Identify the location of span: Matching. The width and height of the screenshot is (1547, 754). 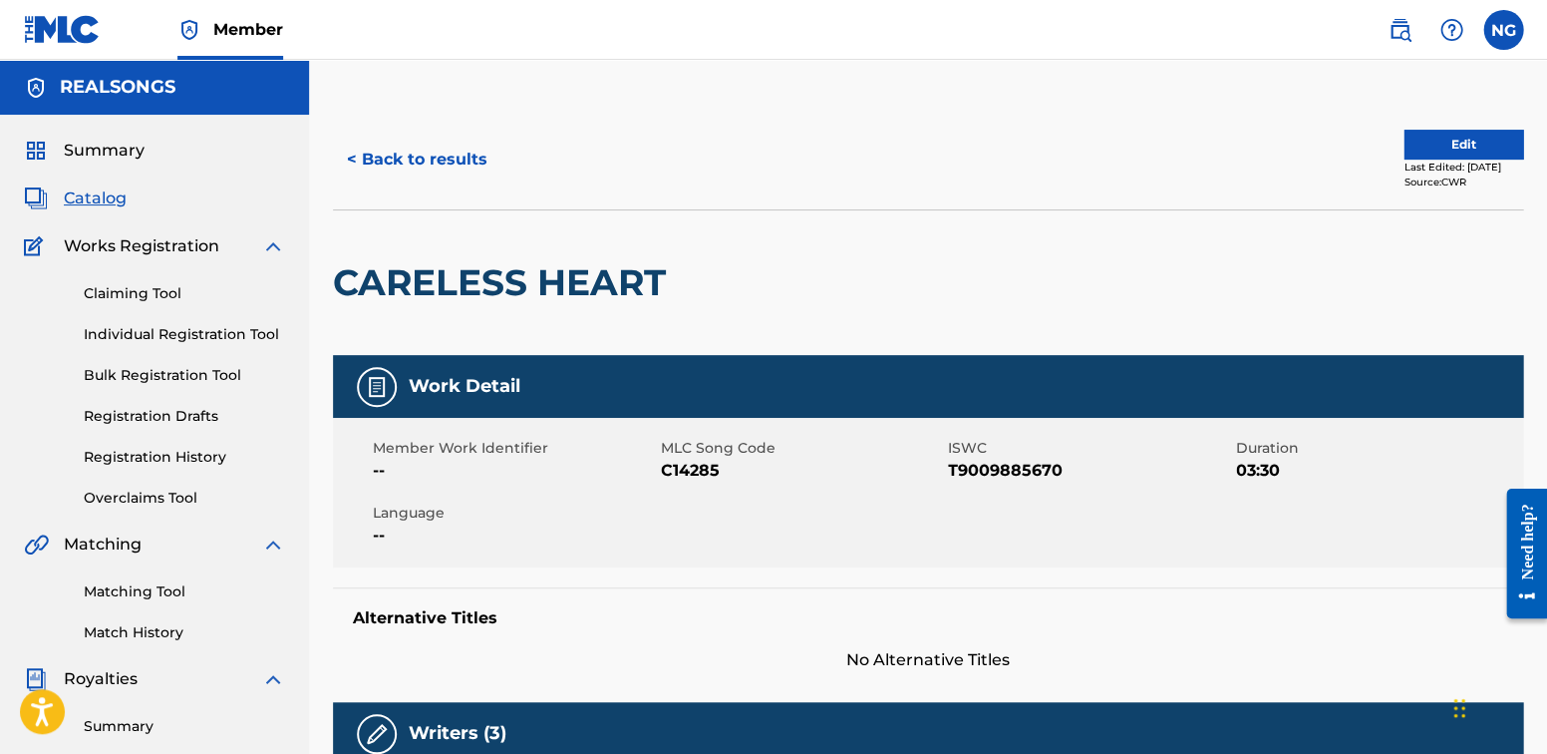
(103, 544).